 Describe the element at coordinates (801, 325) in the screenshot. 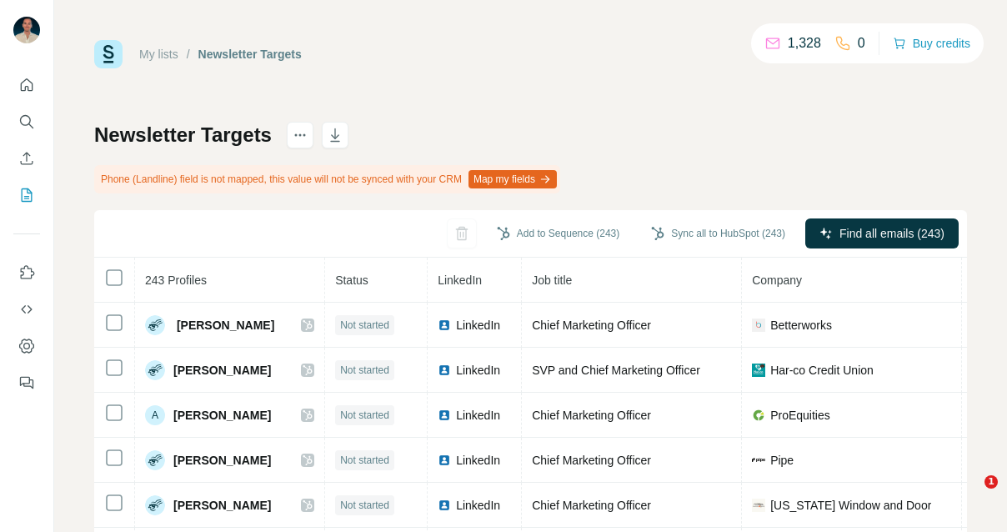

I see `span: Betterworks` at that location.